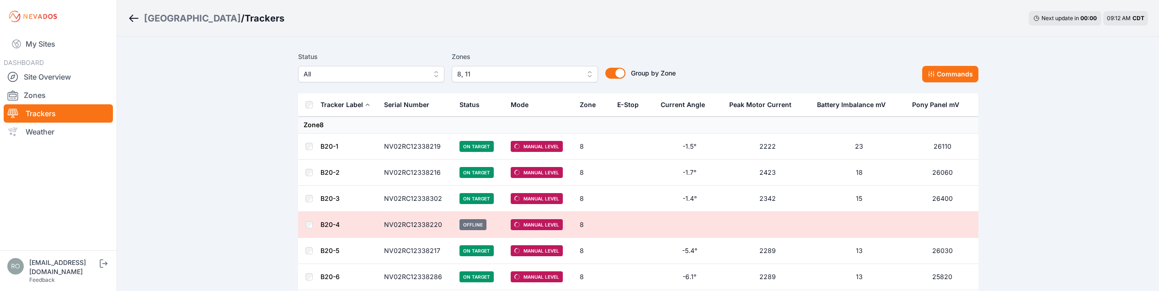 The width and height of the screenshot is (1159, 291). Describe the element at coordinates (371, 57) in the screenshot. I see `label: Status` at that location.